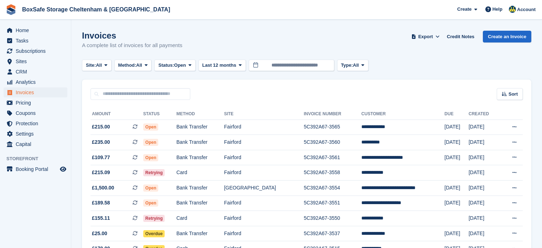  Describe the element at coordinates (37, 51) in the screenshot. I see `span: Subscriptions` at that location.